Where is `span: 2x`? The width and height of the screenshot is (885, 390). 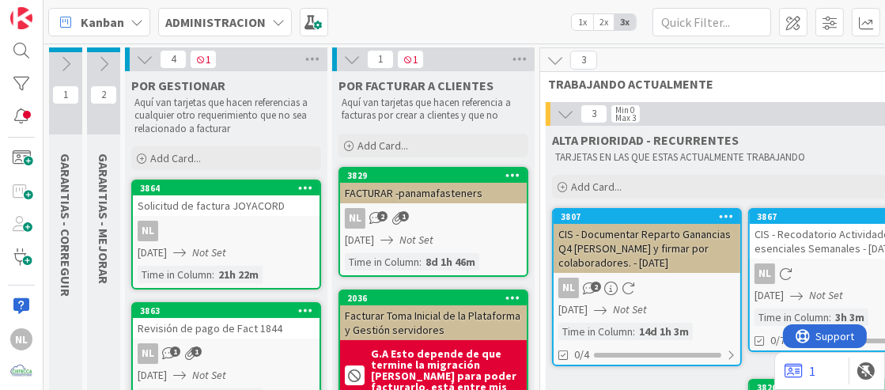 span: 2x is located at coordinates (604, 22).